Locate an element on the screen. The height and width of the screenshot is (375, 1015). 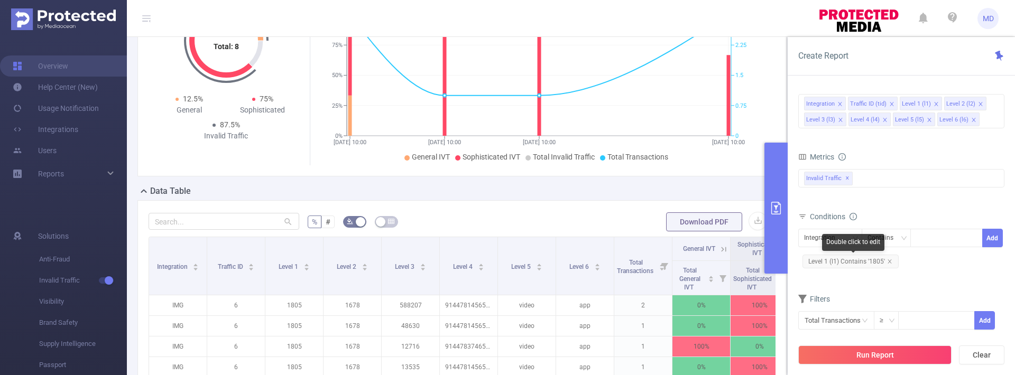
div: Sophisticated is located at coordinates (263, 110).